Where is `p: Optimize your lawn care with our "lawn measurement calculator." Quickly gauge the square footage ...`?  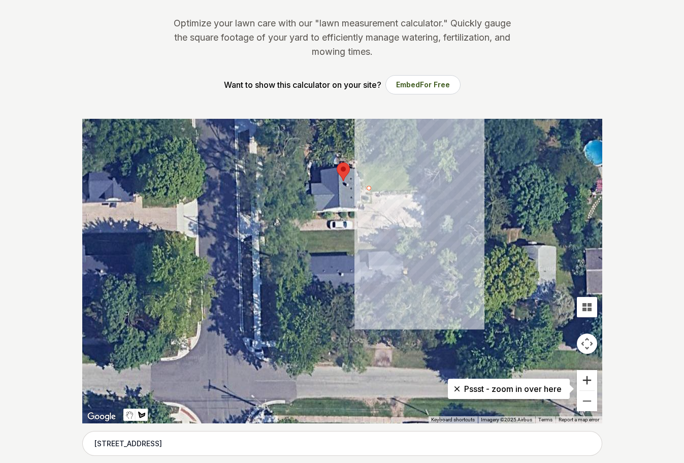
p: Optimize your lawn care with our "lawn measurement calculator." Quickly gauge the square footage ... is located at coordinates (342, 38).